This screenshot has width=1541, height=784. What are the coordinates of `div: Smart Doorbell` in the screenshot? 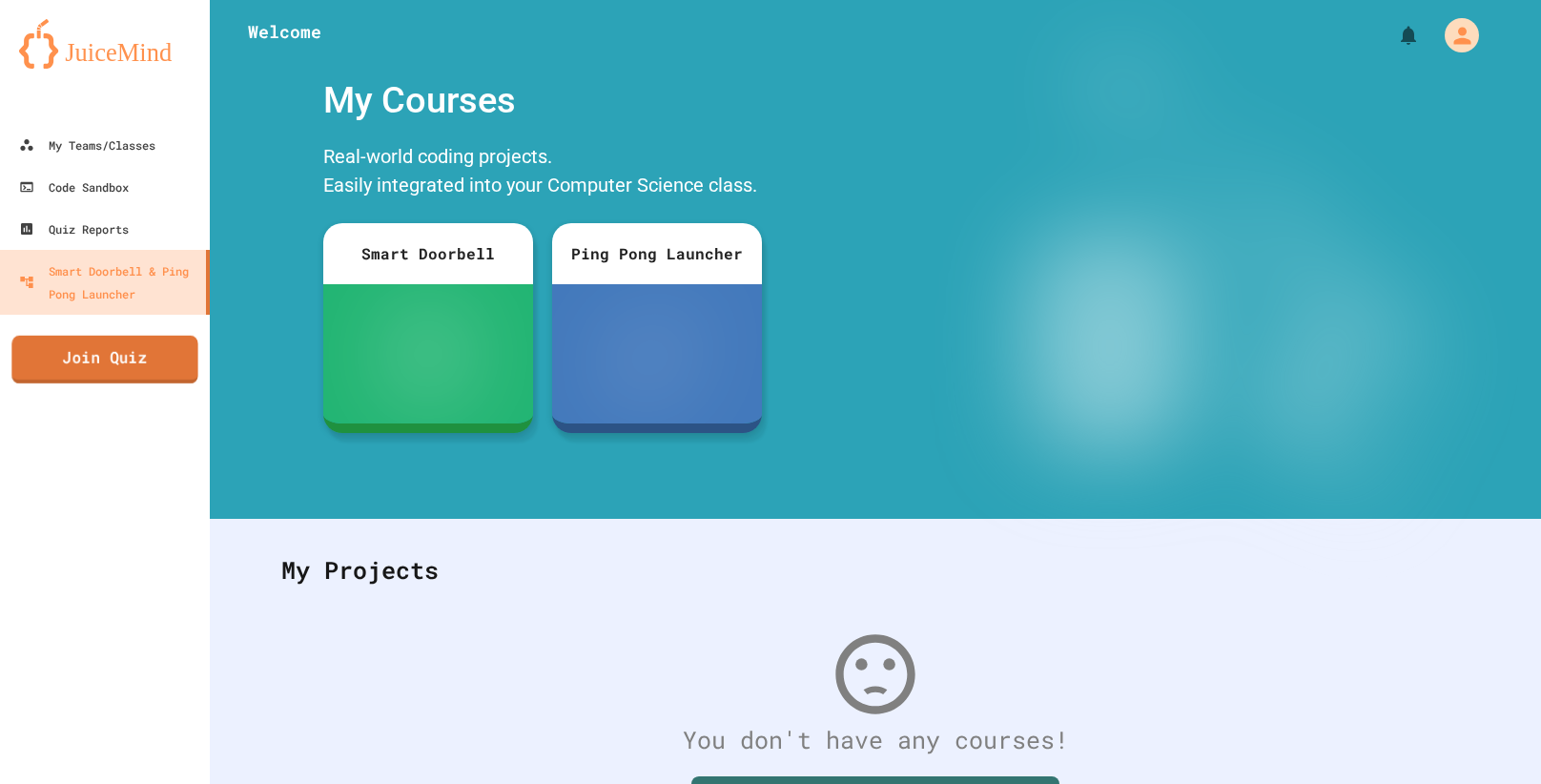 It's located at (428, 254).